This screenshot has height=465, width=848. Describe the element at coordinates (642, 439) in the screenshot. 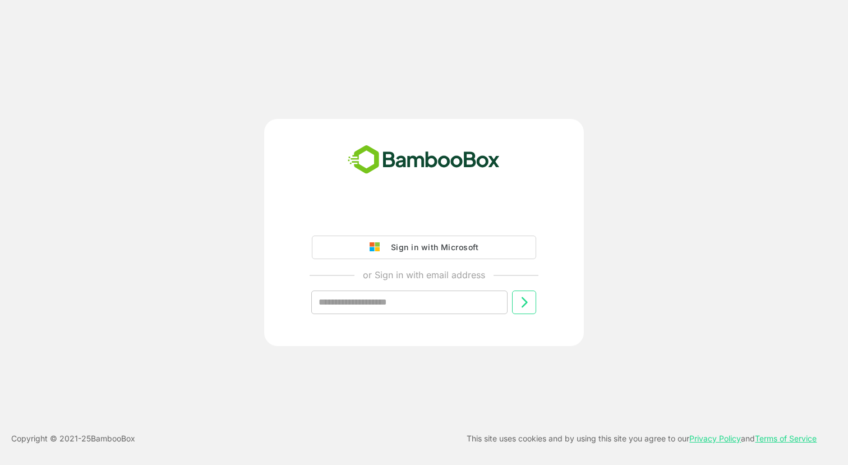

I see `p: This site uses cookies and by using this site you agree to our and` at that location.